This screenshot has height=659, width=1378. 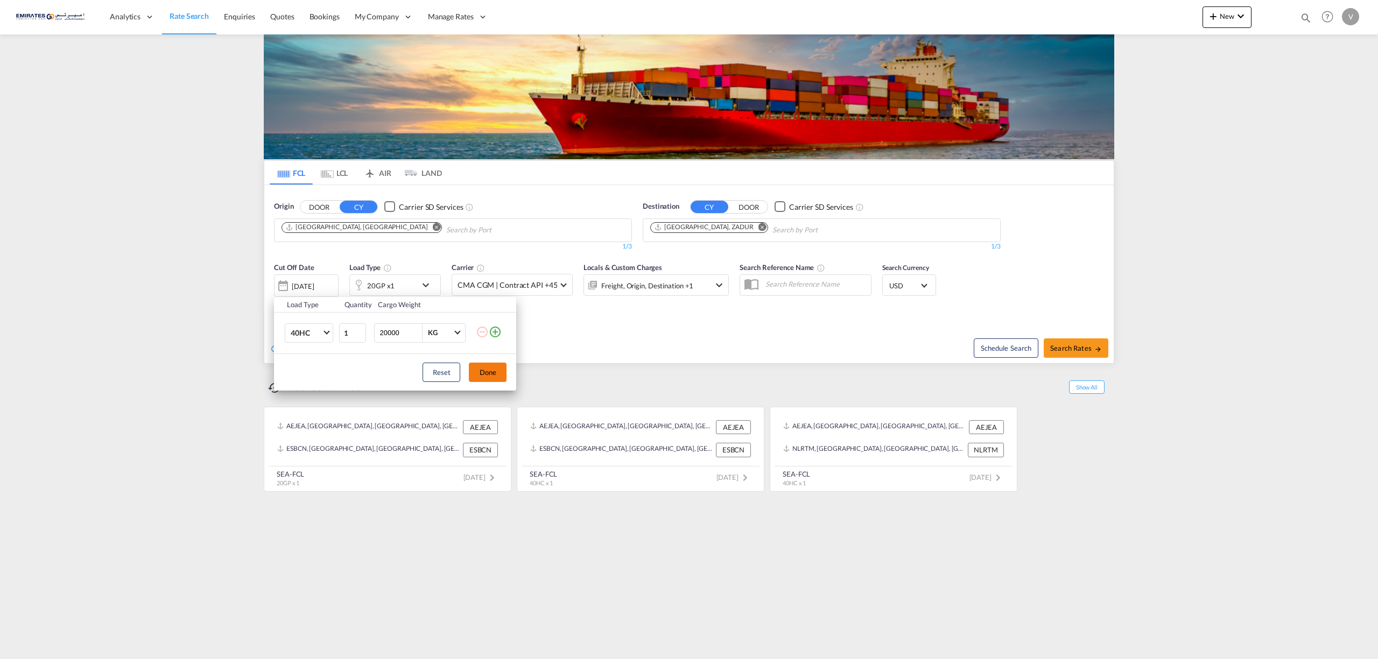 I want to click on md-select: Choose: 40HC, so click(x=309, y=333).